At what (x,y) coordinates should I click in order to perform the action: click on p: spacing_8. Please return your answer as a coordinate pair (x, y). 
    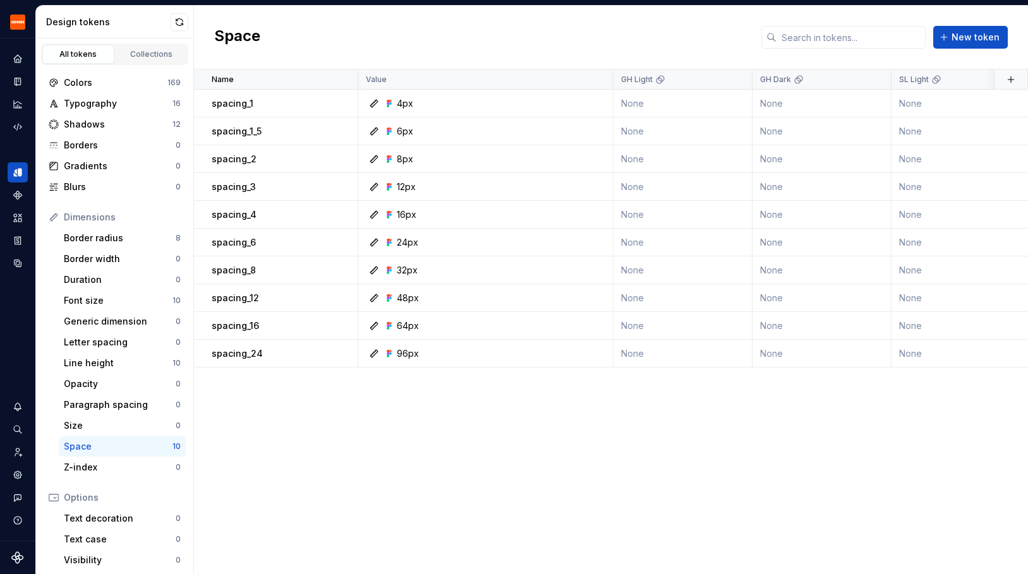
    Looking at the image, I should click on (234, 270).